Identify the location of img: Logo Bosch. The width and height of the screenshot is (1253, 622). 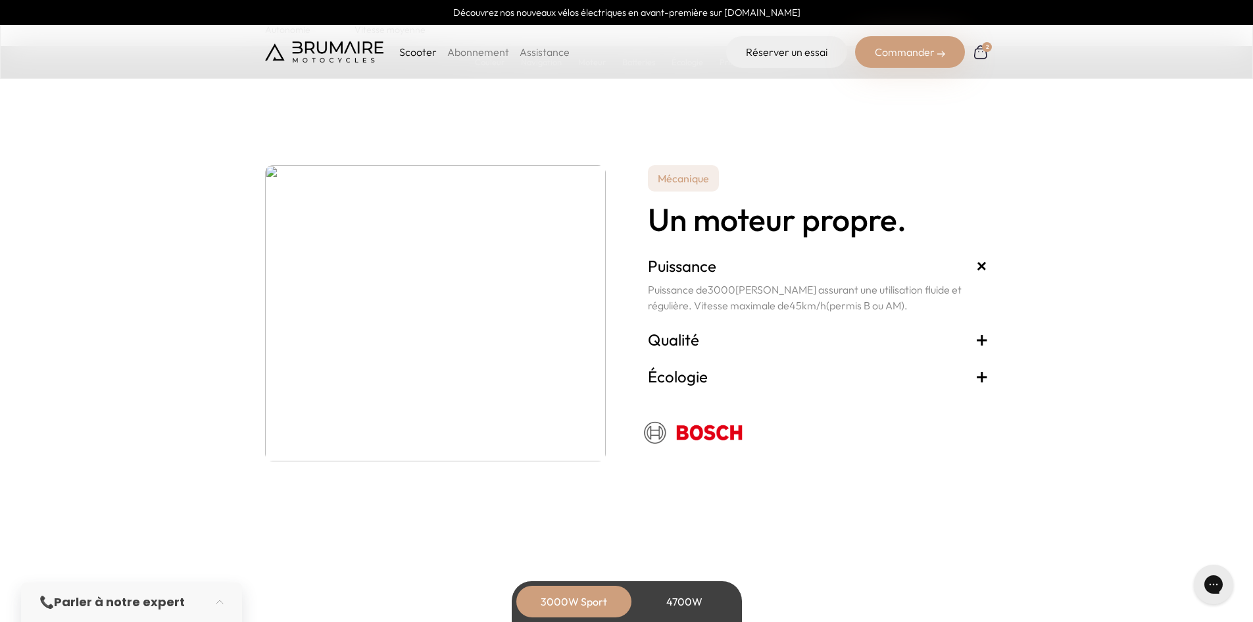
(695, 431).